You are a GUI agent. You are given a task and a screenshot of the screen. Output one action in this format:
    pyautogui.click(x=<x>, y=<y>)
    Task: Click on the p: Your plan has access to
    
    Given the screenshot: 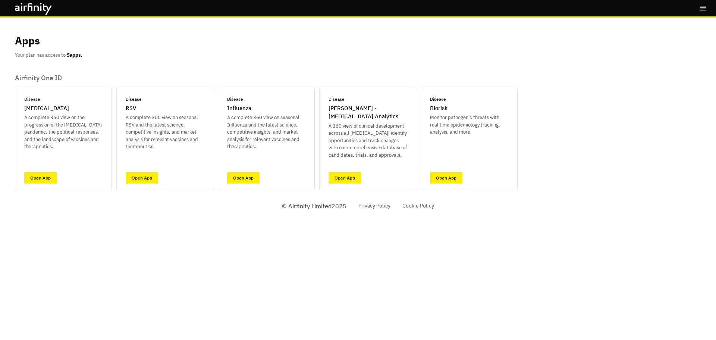 What is the action you would take?
    pyautogui.click(x=48, y=55)
    